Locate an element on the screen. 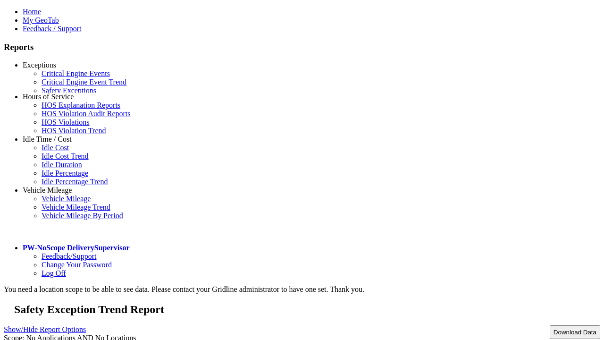 The image size is (604, 340). h3: Reports is located at coordinates (302, 47).